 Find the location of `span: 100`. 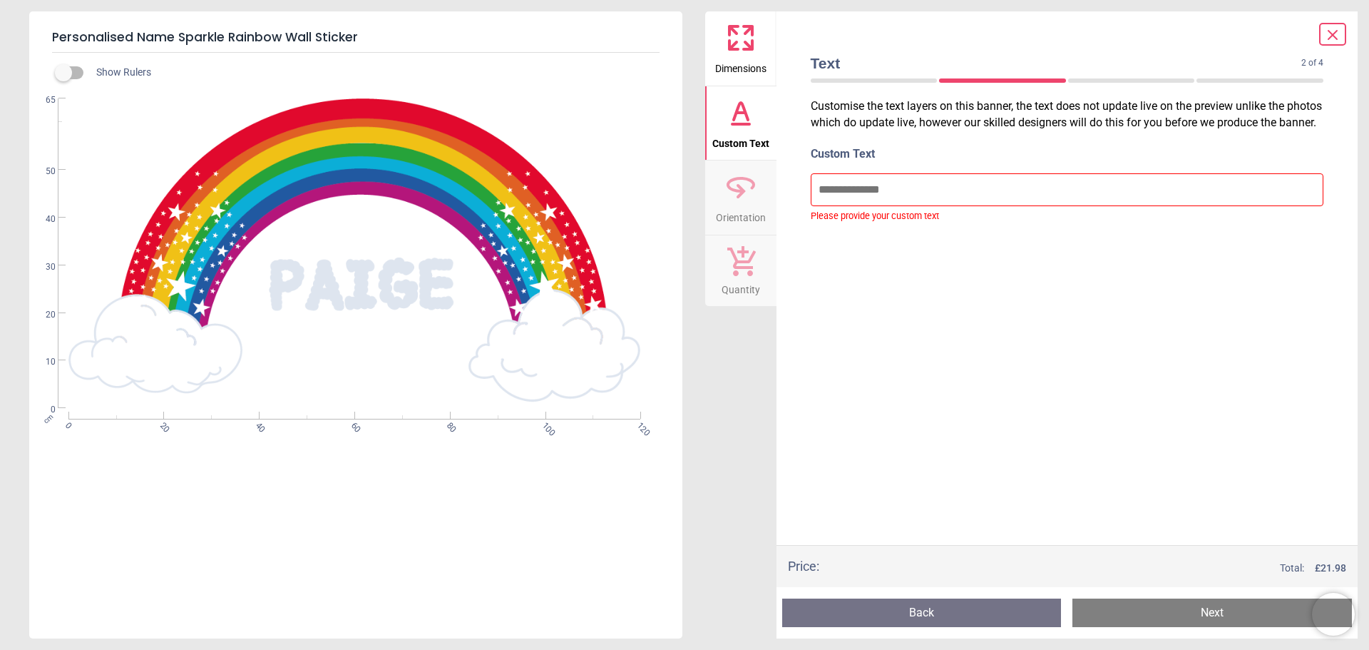

span: 100 is located at coordinates (543, 424).